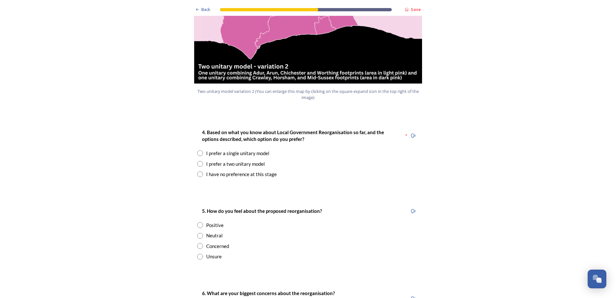 This screenshot has width=616, height=298. What do you see at coordinates (268, 293) in the screenshot?
I see `strong: 6. What are your biggest concerns about the reorganisation?` at bounding box center [268, 293].